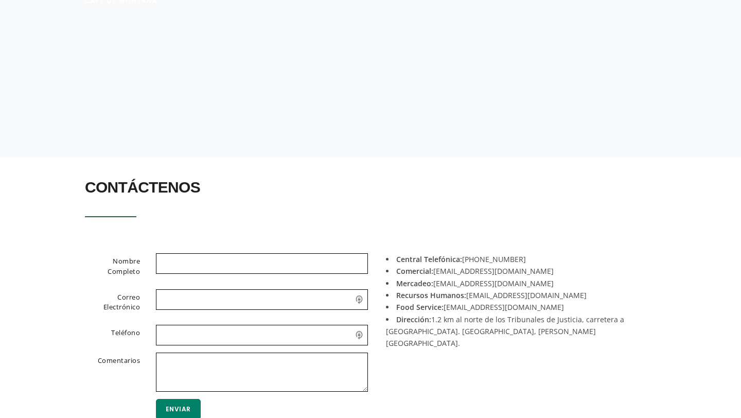  What do you see at coordinates (110, 303) in the screenshot?
I see `label: Correo Electrónico` at bounding box center [110, 303].